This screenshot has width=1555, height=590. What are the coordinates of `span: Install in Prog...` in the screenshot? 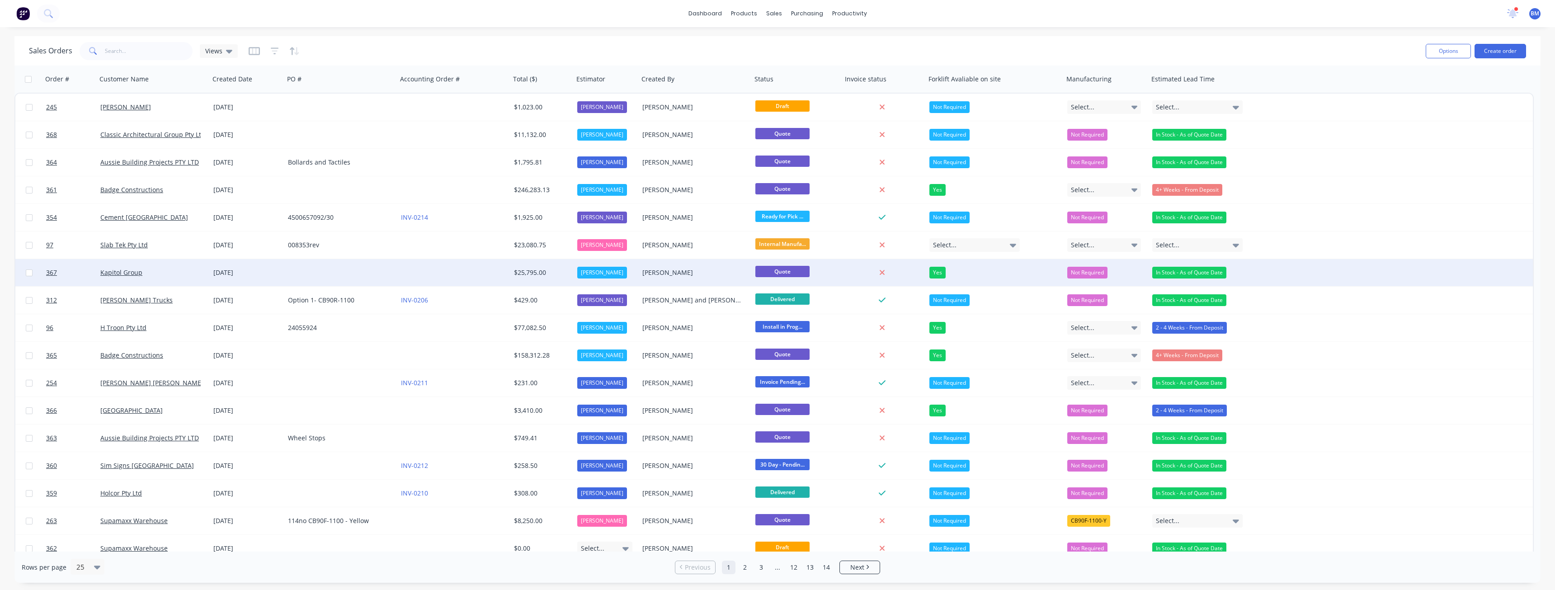 It's located at (782, 326).